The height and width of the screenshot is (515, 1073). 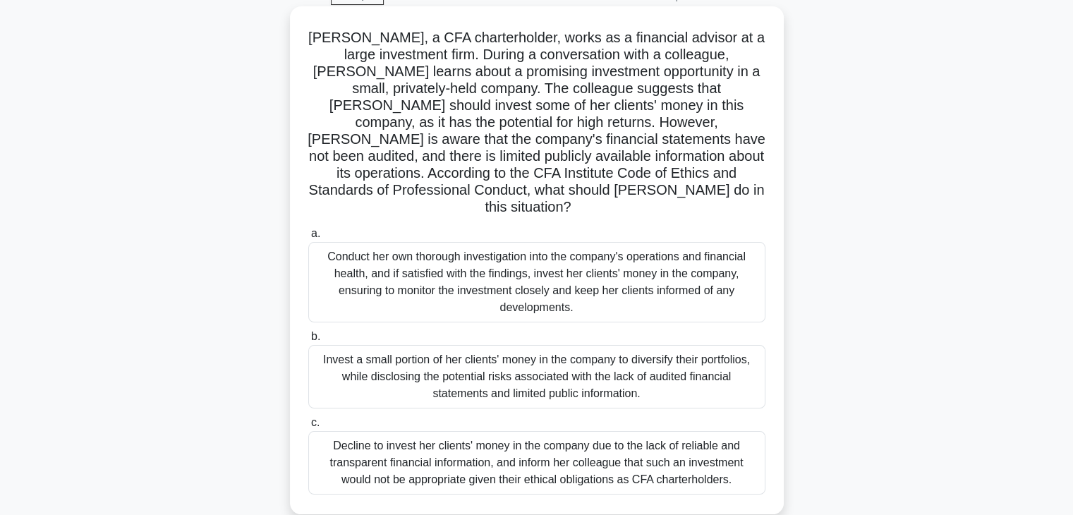 What do you see at coordinates (537, 282) in the screenshot?
I see `div: Conduct her own thorough investigation into the company's operations and financial health, and if...` at bounding box center [537, 282].